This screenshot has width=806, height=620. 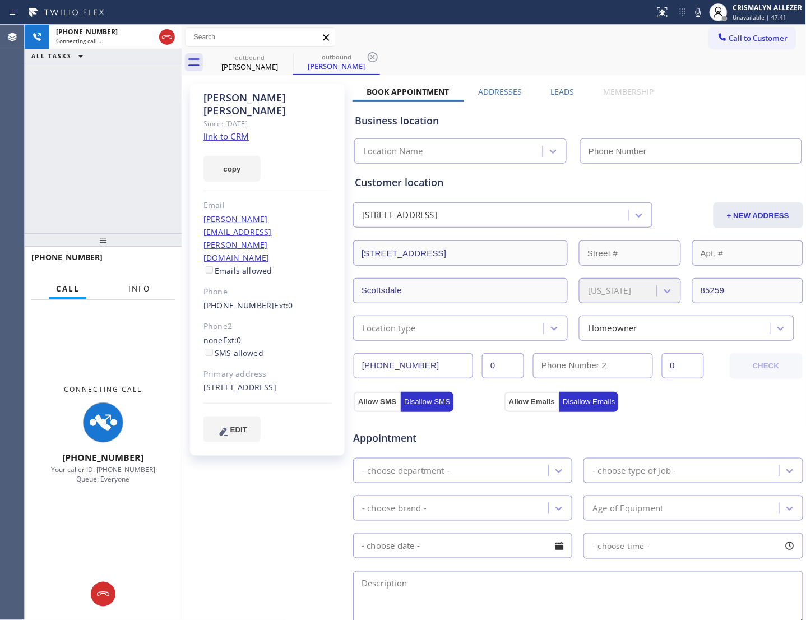 What do you see at coordinates (462, 545) in the screenshot?
I see `input: - choose date -` at bounding box center [462, 545].